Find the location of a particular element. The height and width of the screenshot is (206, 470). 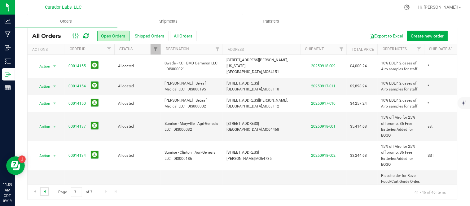

span: Orders is located at coordinates (66, 21).